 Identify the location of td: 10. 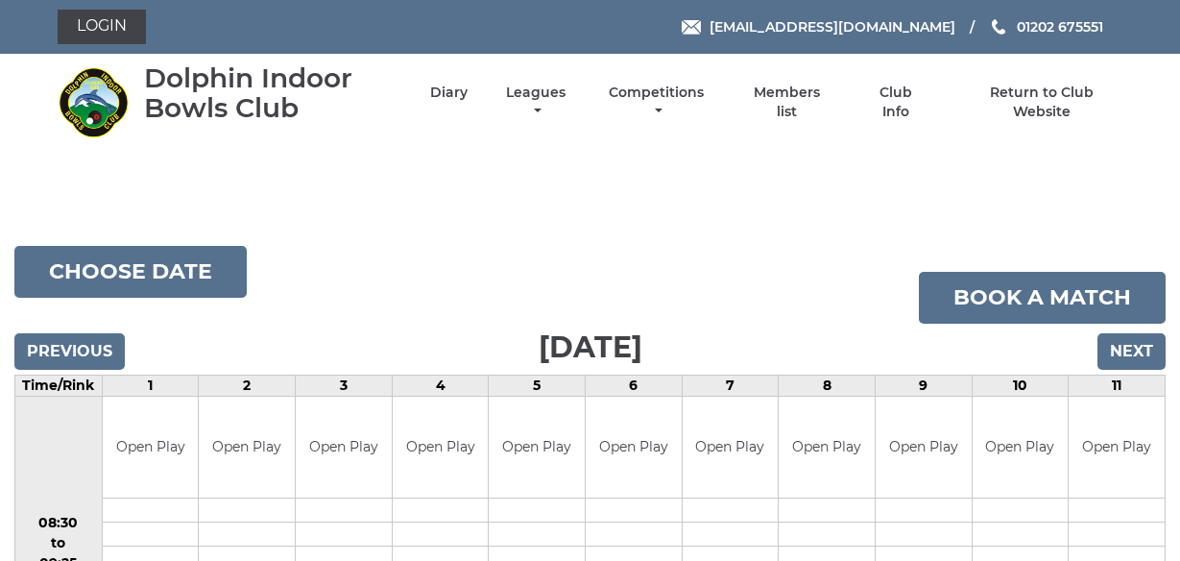
(1020, 386).